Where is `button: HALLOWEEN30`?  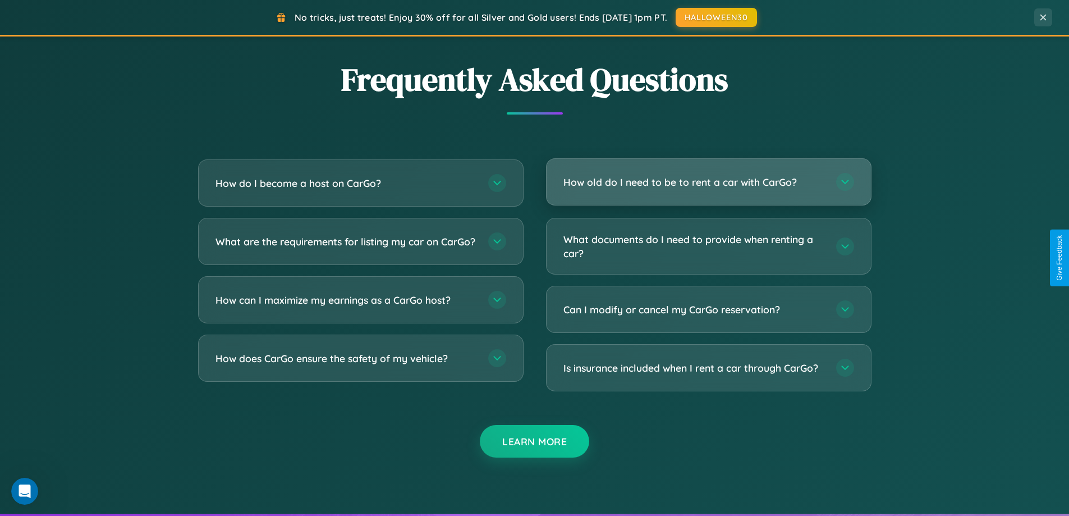 button: HALLOWEEN30 is located at coordinates (716, 17).